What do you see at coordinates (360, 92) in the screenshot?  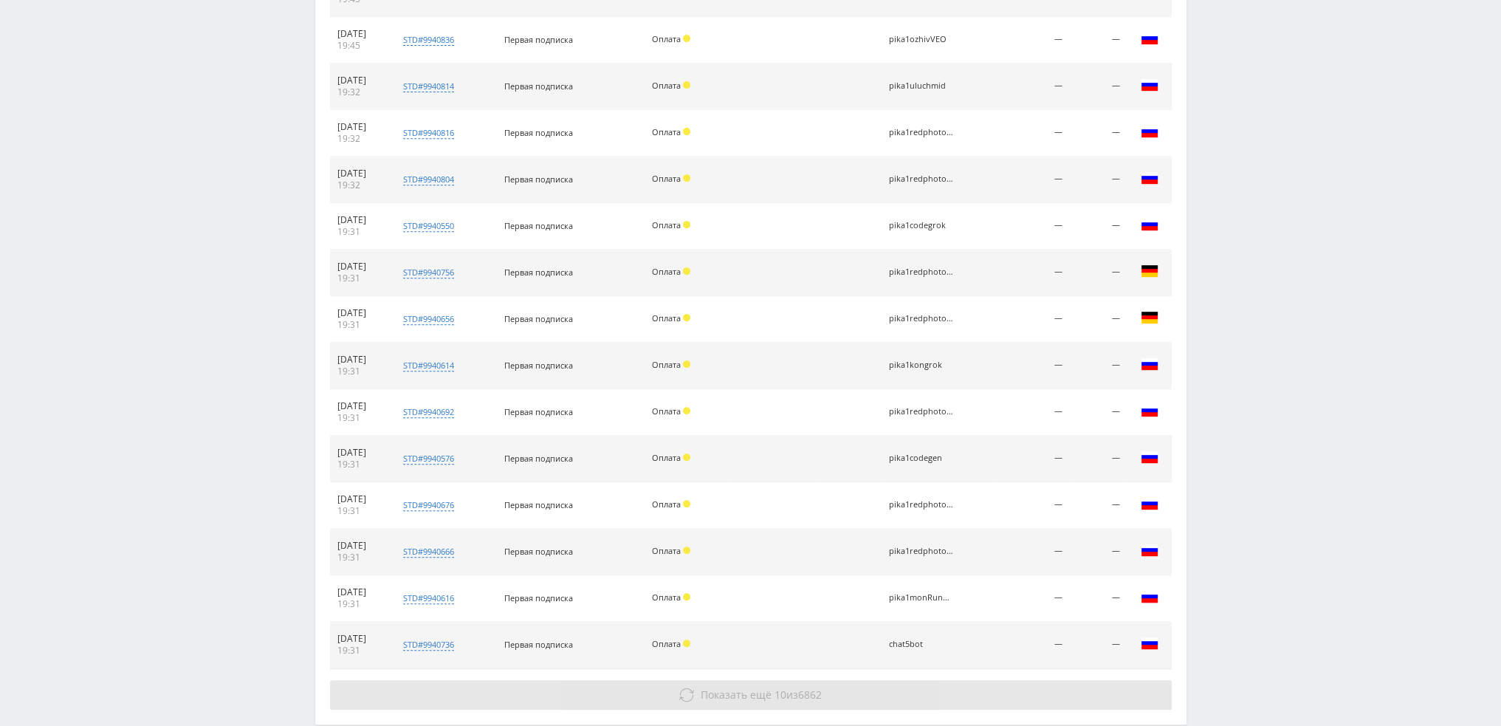 I see `div: 19:32` at bounding box center [360, 92].